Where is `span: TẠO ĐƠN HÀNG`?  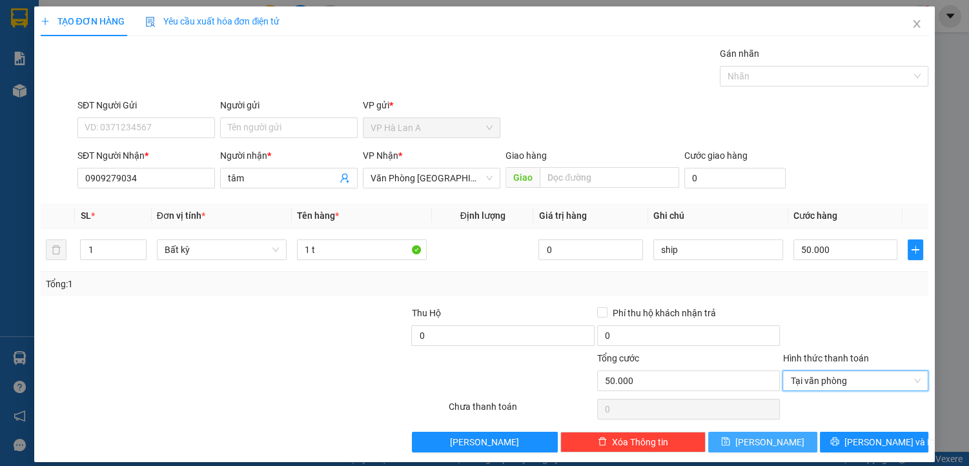
span: TẠO ĐƠN HÀNG is located at coordinates (83, 21).